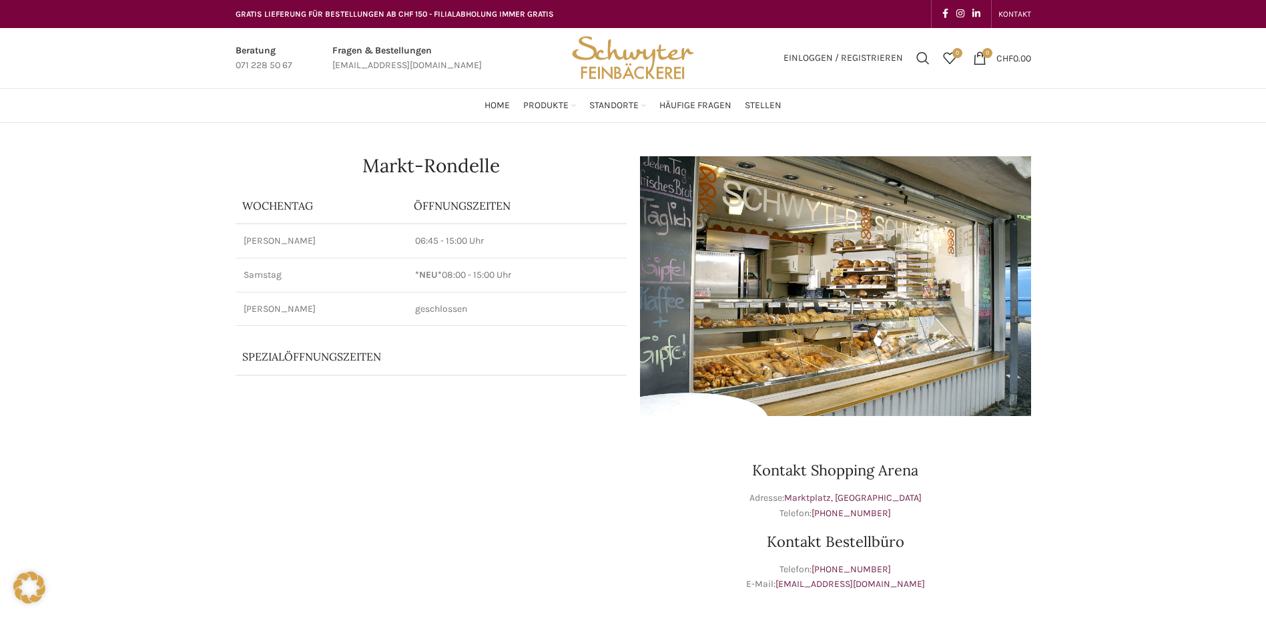  Describe the element at coordinates (497, 105) in the screenshot. I see `span: Home` at that location.